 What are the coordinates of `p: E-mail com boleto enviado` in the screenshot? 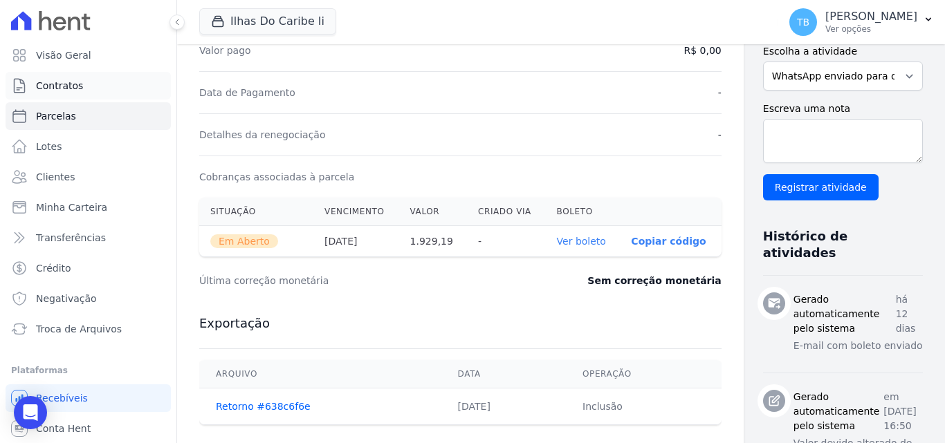 It's located at (858, 346).